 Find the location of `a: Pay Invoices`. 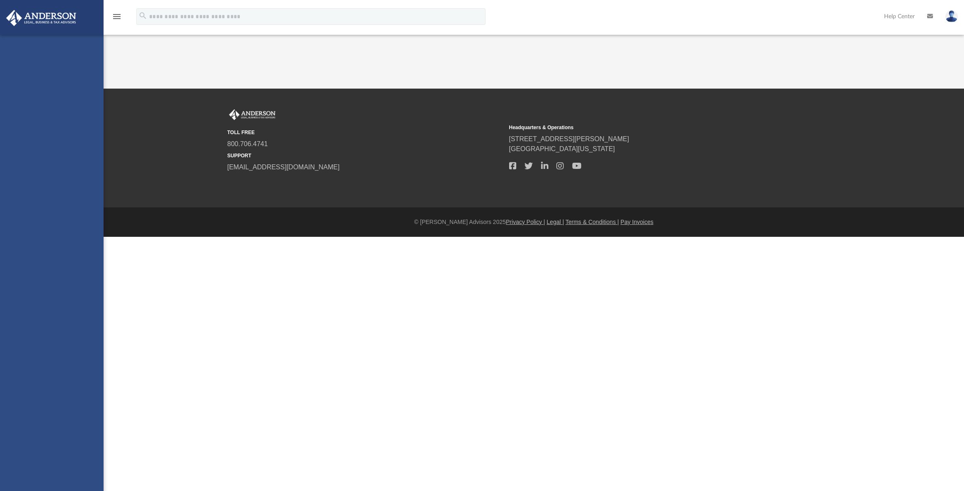

a: Pay Invoices is located at coordinates (637, 222).